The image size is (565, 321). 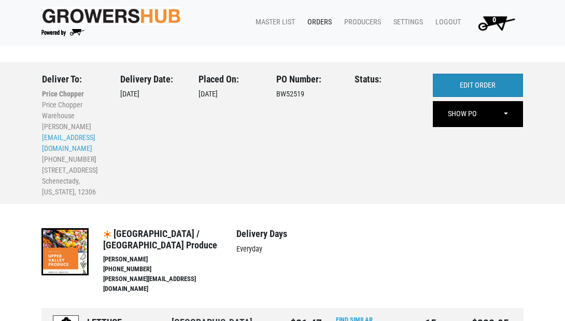 I want to click on p: Everyday, so click(x=288, y=250).